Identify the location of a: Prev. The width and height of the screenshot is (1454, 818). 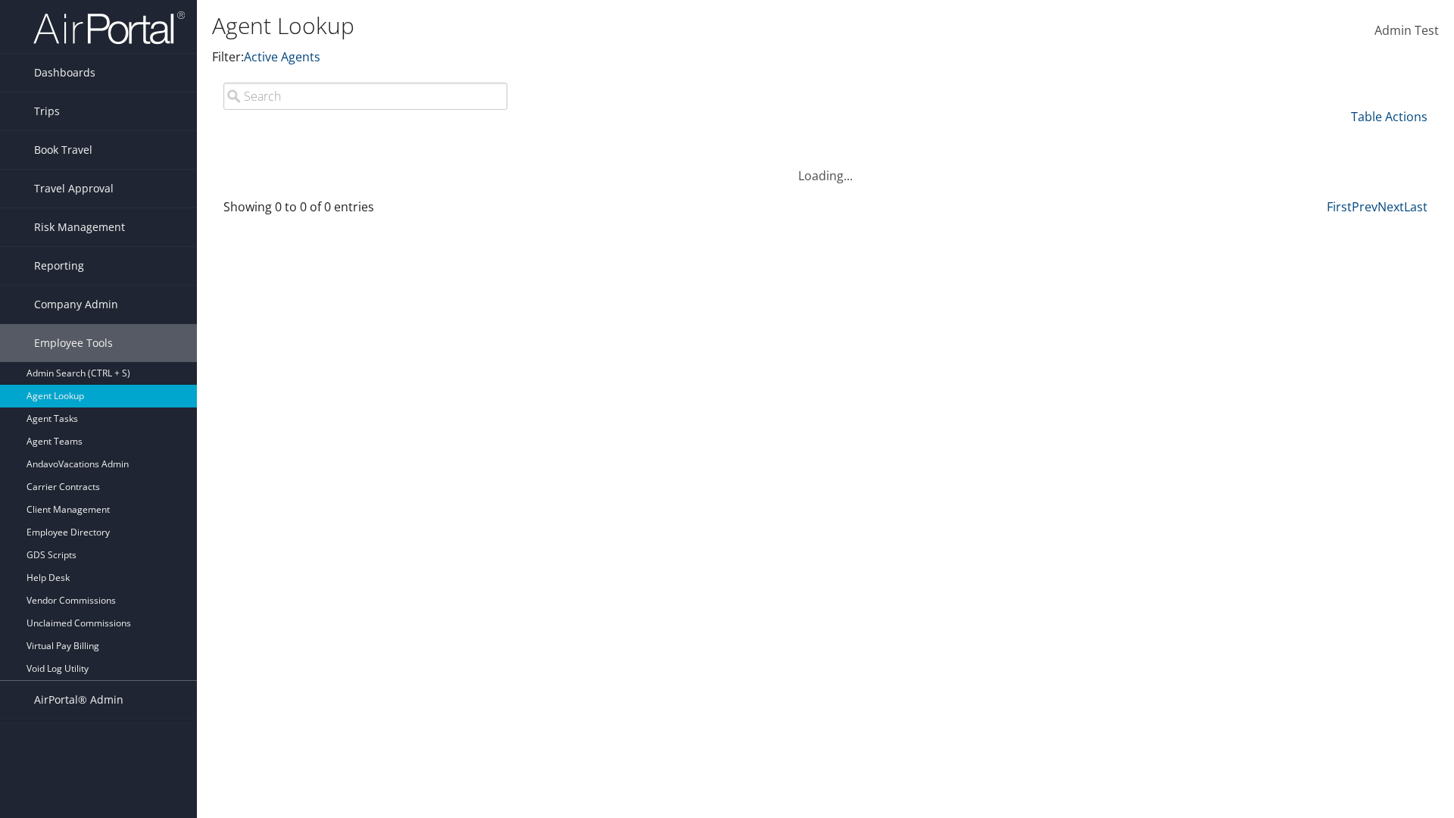
(1364, 207).